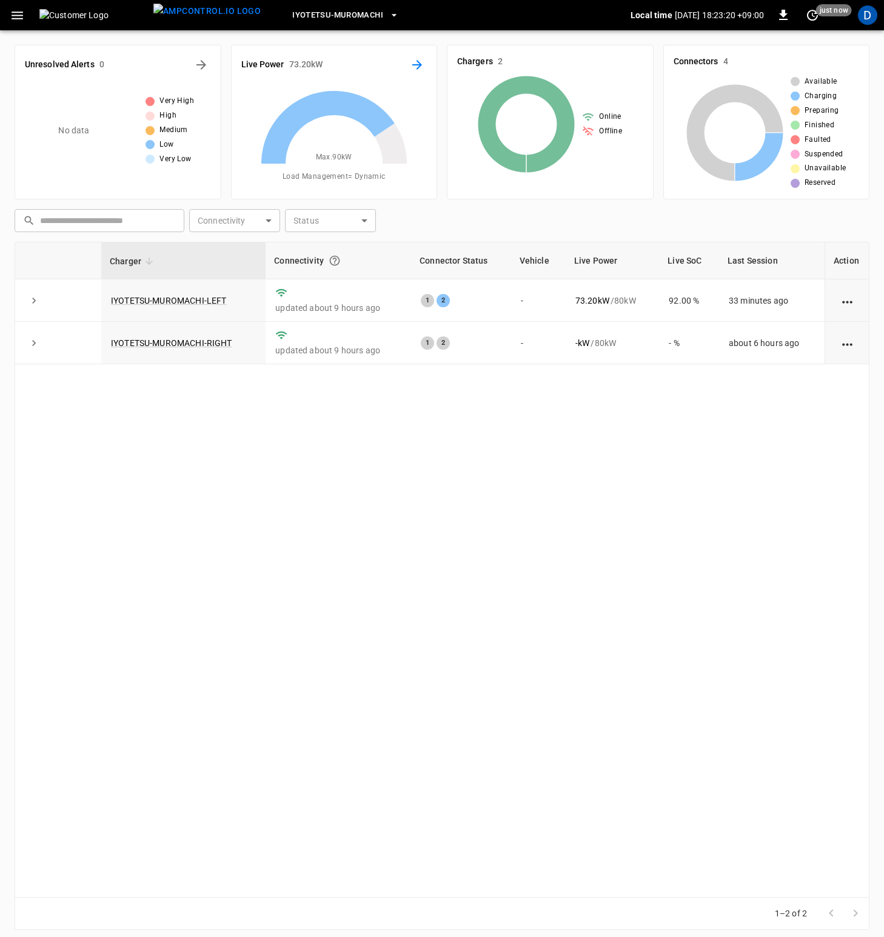 This screenshot has height=937, width=884. I want to click on h6: 2, so click(500, 62).